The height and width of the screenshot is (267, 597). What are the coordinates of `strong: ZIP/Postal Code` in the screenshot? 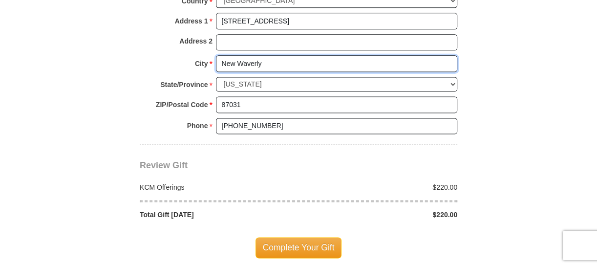 It's located at (182, 105).